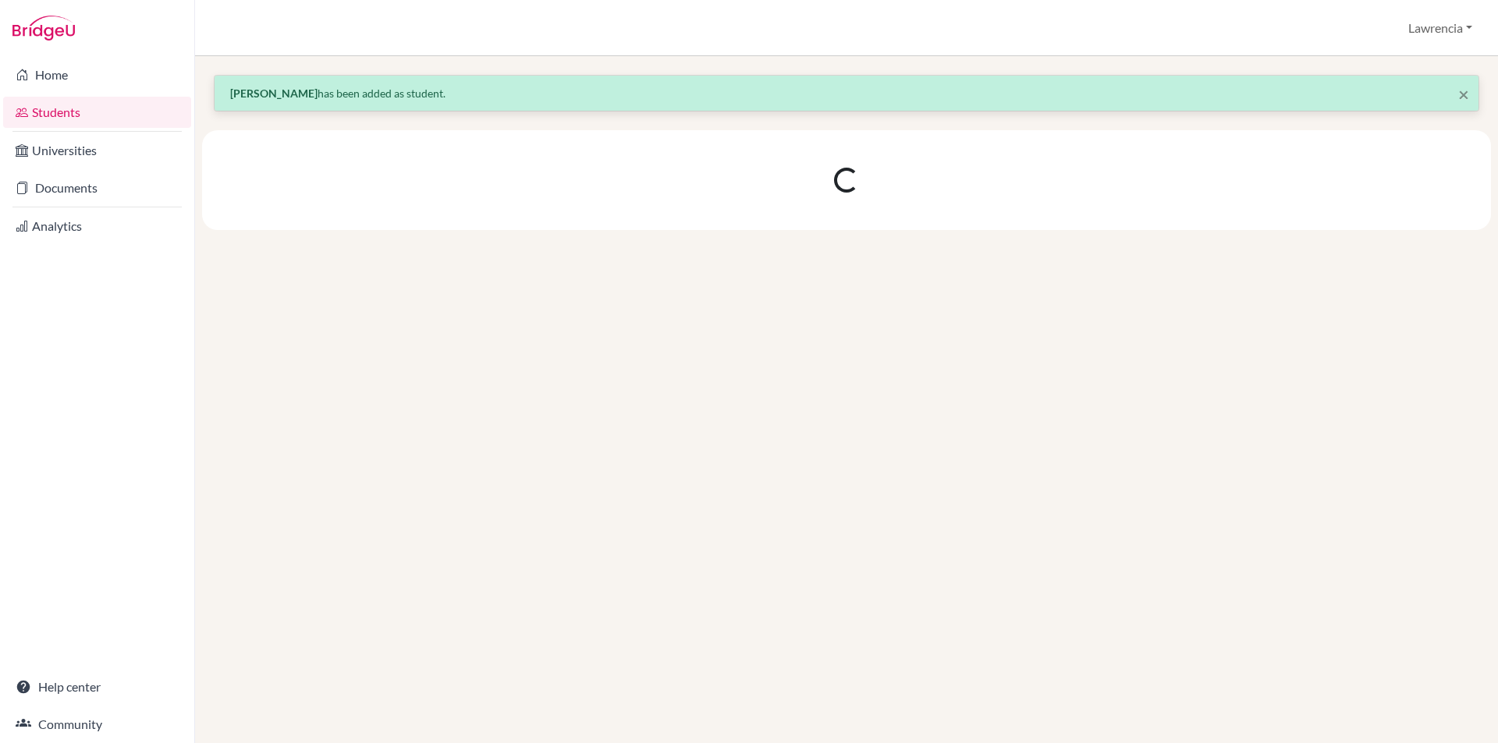 This screenshot has height=743, width=1498. I want to click on a: Home, so click(97, 75).